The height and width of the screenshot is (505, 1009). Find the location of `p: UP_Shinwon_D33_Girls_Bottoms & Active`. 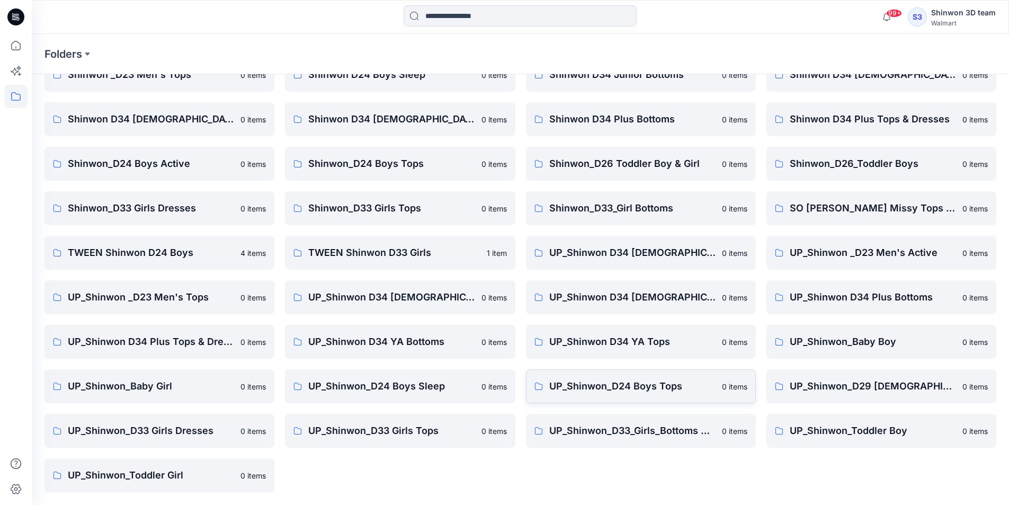

p: UP_Shinwon_D33_Girls_Bottoms & Active is located at coordinates (633, 431).